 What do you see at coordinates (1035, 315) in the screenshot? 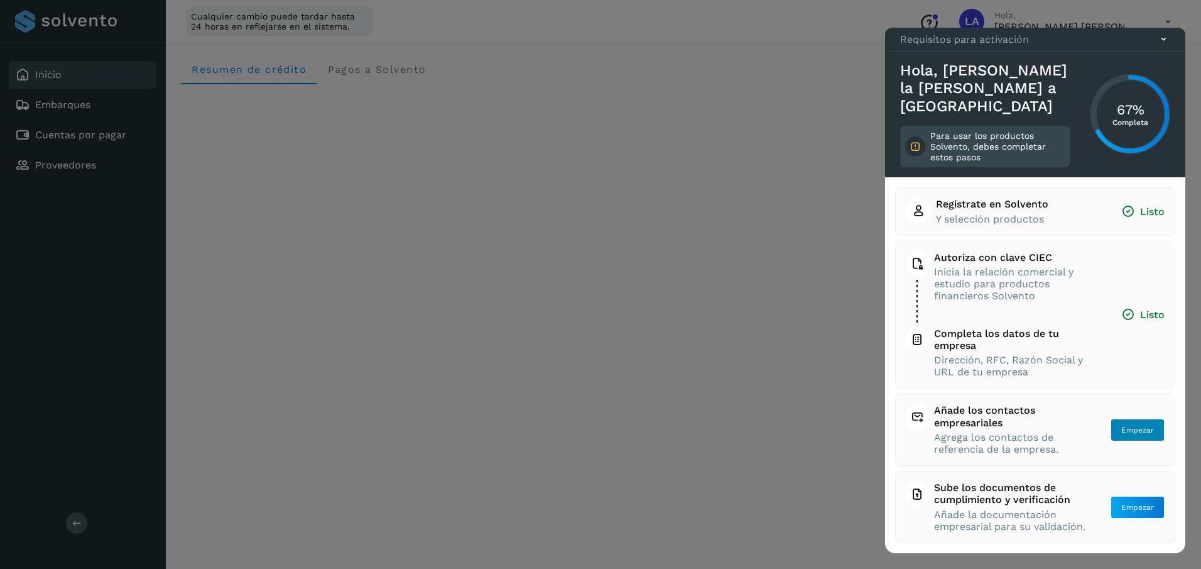
I see `button: Autoriza con clave CIECInicia la relación comercial y estudio para productos financieros Solvento...` at bounding box center [1035, 315].